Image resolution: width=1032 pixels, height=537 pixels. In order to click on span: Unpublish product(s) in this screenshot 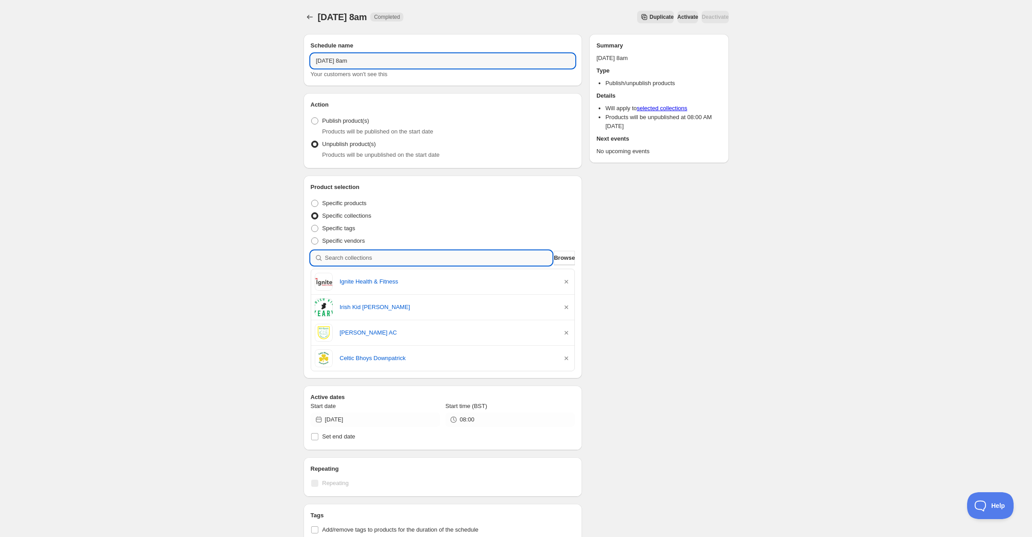, I will do `click(349, 144)`.